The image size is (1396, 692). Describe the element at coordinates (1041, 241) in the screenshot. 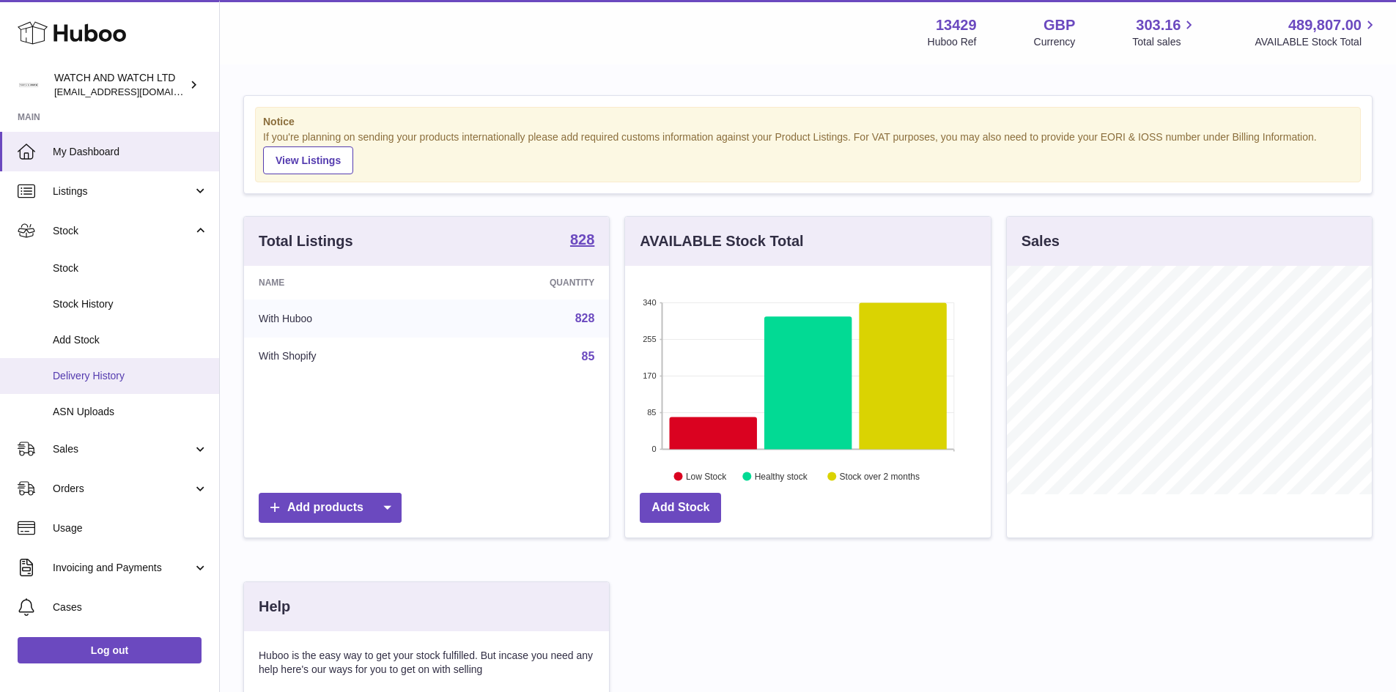

I see `h3: Sales` at that location.